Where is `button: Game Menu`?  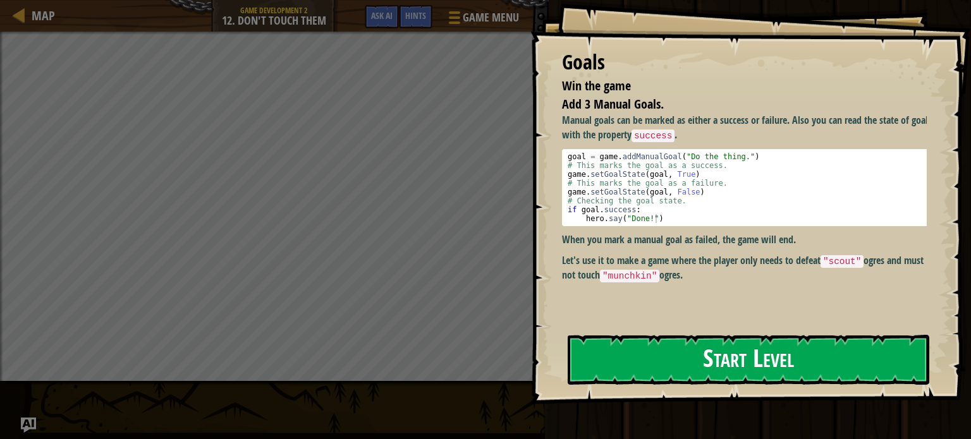
button: Game Menu is located at coordinates (482, 20).